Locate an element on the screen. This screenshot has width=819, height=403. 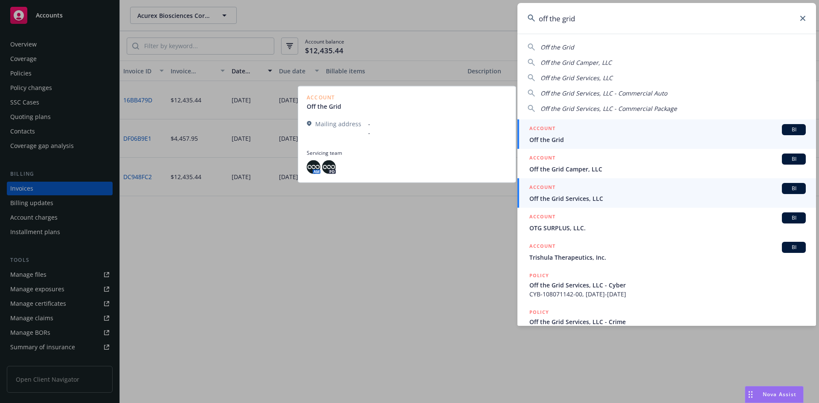
div: Drag to move is located at coordinates (751, 395).